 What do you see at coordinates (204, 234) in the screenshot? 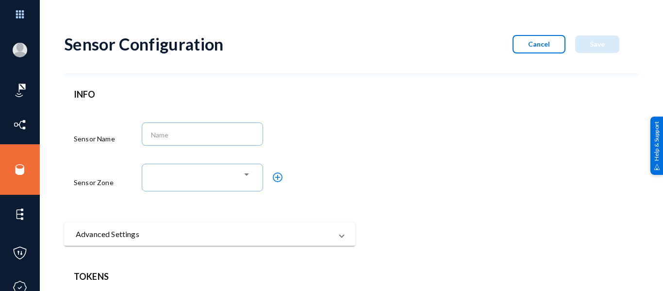
I see `mat-panel-title: Advanced Settings` at bounding box center [204, 234].